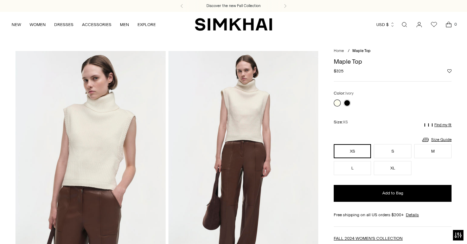  Describe the element at coordinates (369, 239) in the screenshot. I see `a: FALL 2024 WOMEN'S COLLECTION` at that location.